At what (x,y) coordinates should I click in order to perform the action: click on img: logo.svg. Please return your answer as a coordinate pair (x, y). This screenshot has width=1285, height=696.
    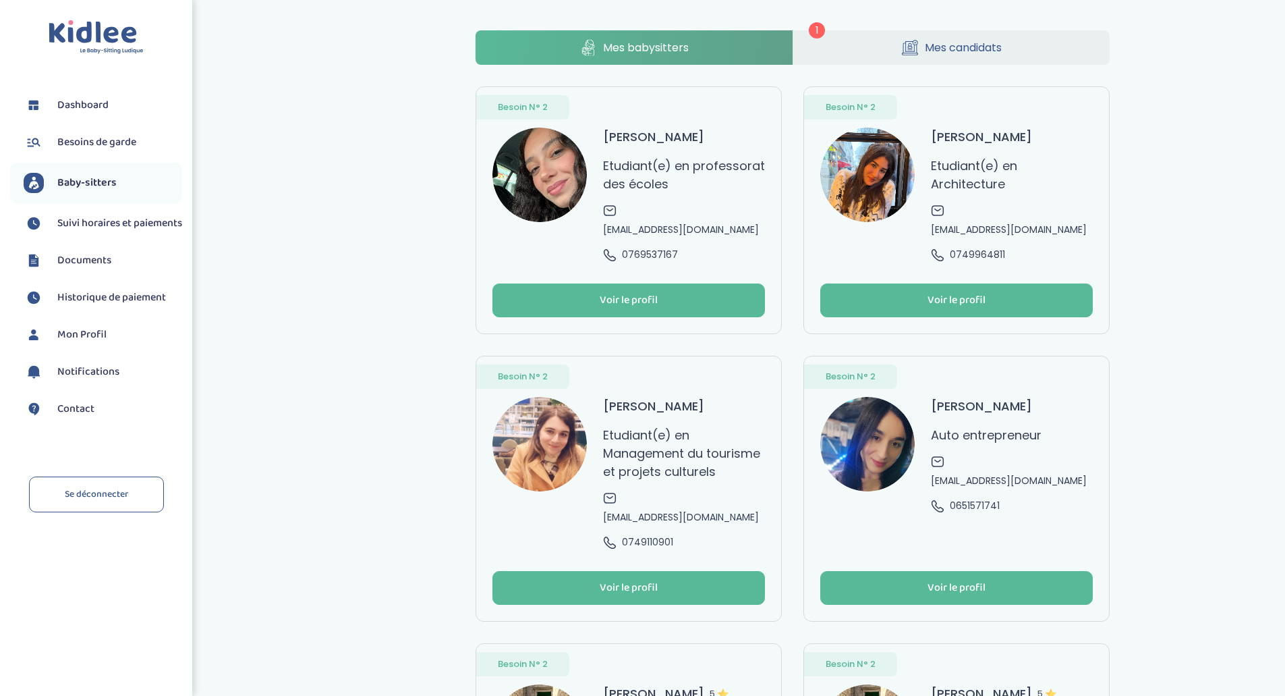
    Looking at the image, I should click on (96, 37).